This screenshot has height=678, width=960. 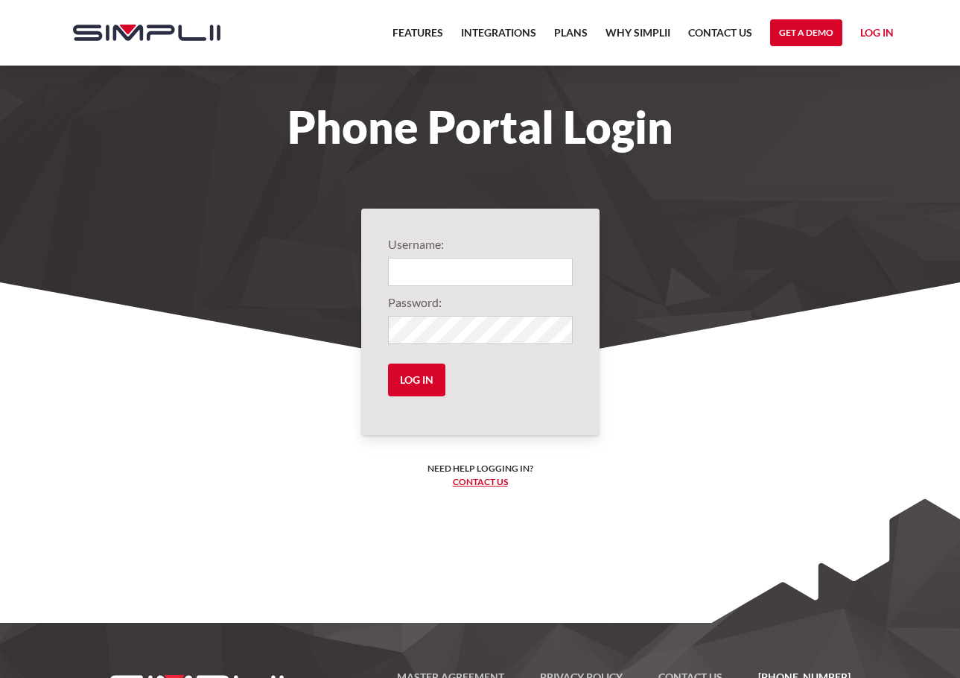 I want to click on img: Simplii, so click(x=147, y=33).